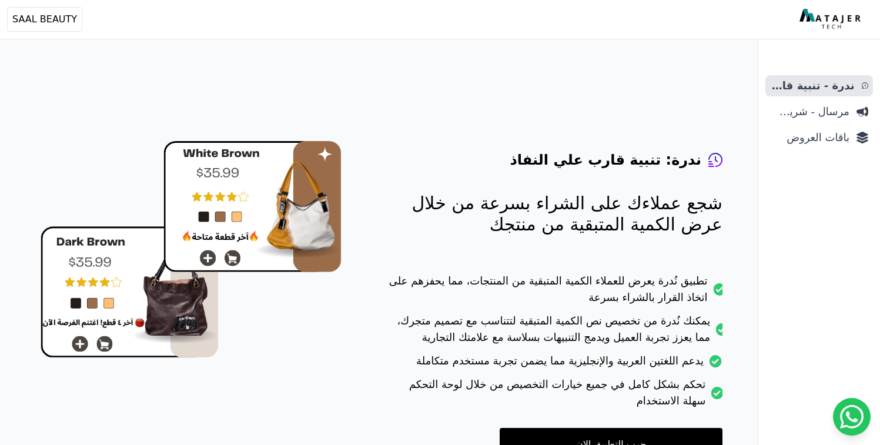  Describe the element at coordinates (813, 86) in the screenshot. I see `span: ندرة - تنبية قارب علي النفاذ` at that location.